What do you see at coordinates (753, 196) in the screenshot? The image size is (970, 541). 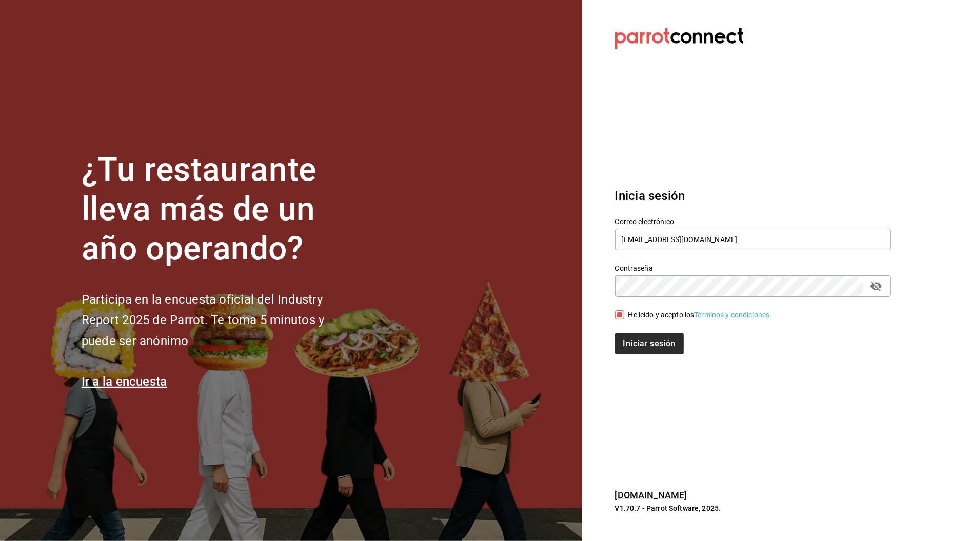 I see `h3: Inicia sesión` at bounding box center [753, 196].